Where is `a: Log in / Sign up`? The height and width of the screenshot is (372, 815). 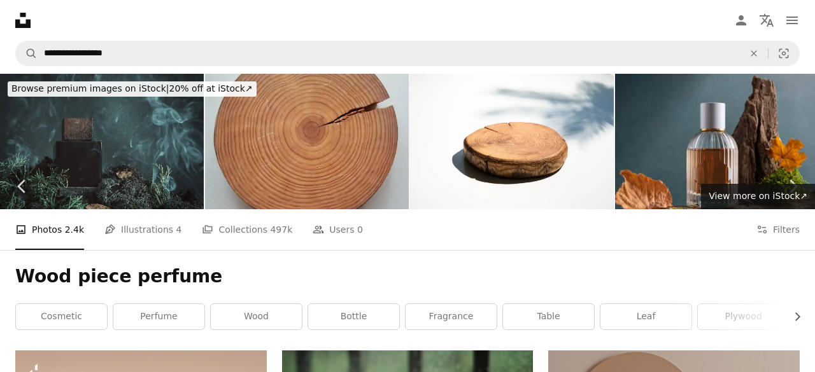
a: Log in / Sign up is located at coordinates (741, 20).